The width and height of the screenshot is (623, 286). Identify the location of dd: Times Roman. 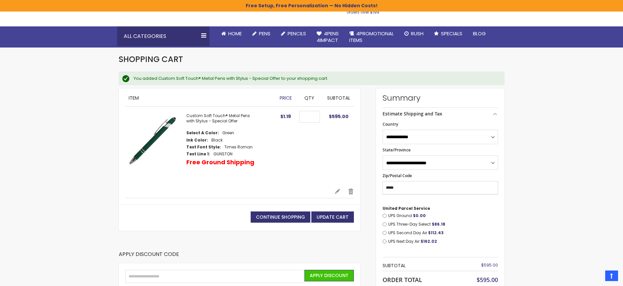
(238, 147).